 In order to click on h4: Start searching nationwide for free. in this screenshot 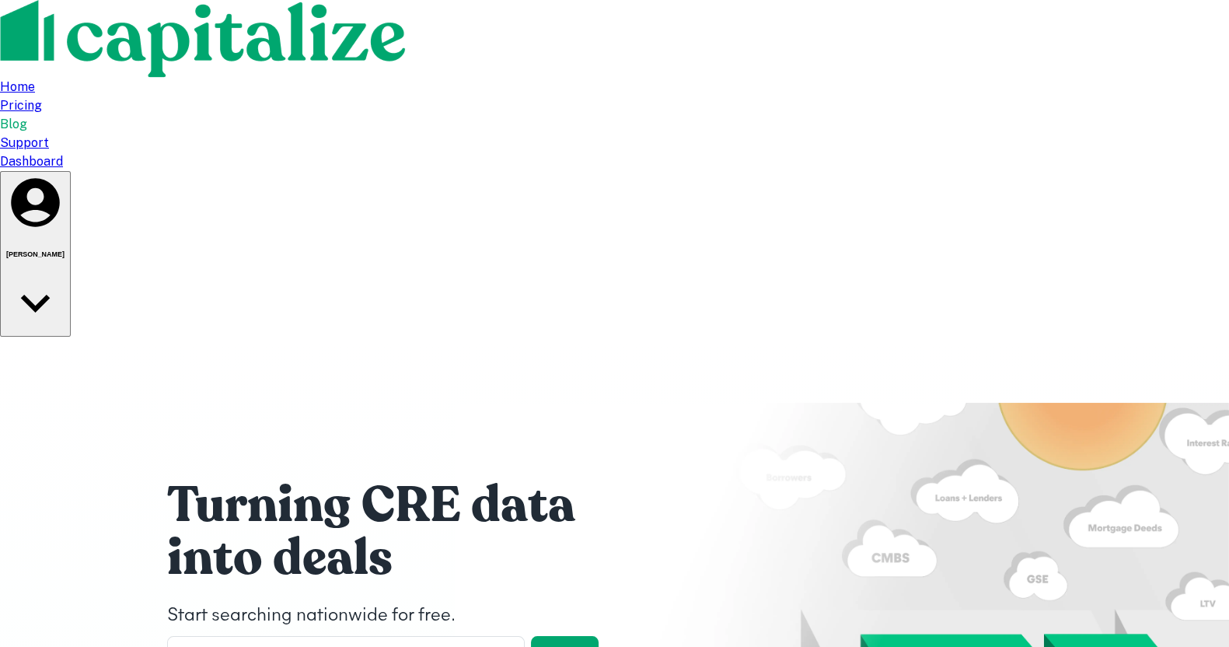, I will do `click(400, 616)`.